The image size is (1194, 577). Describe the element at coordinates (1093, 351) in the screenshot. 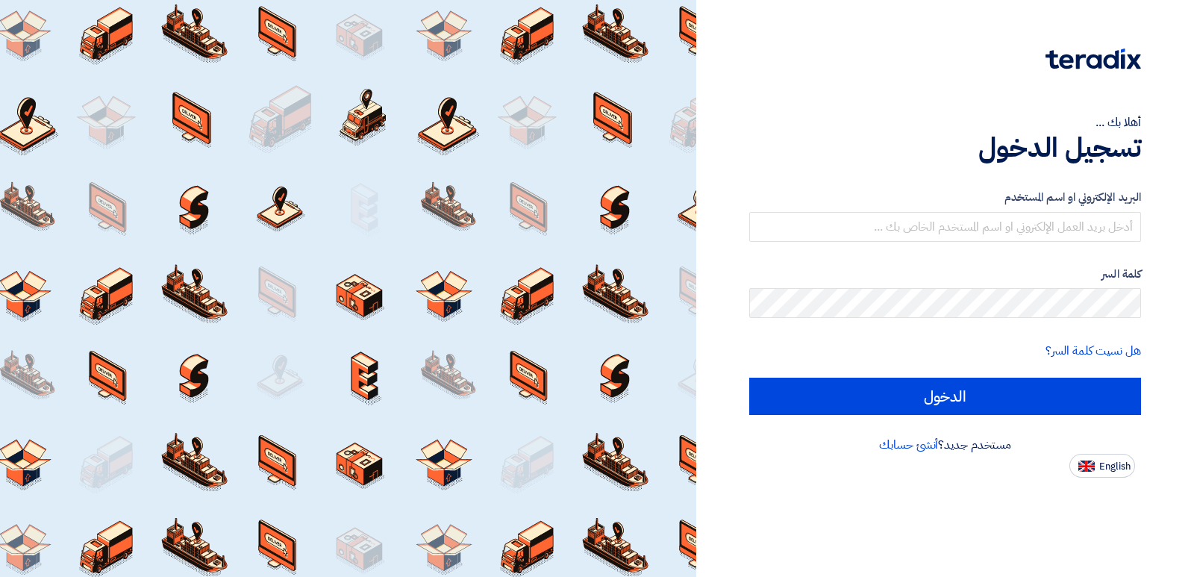

I see `a: هل نسيت كلمة السر؟` at that location.